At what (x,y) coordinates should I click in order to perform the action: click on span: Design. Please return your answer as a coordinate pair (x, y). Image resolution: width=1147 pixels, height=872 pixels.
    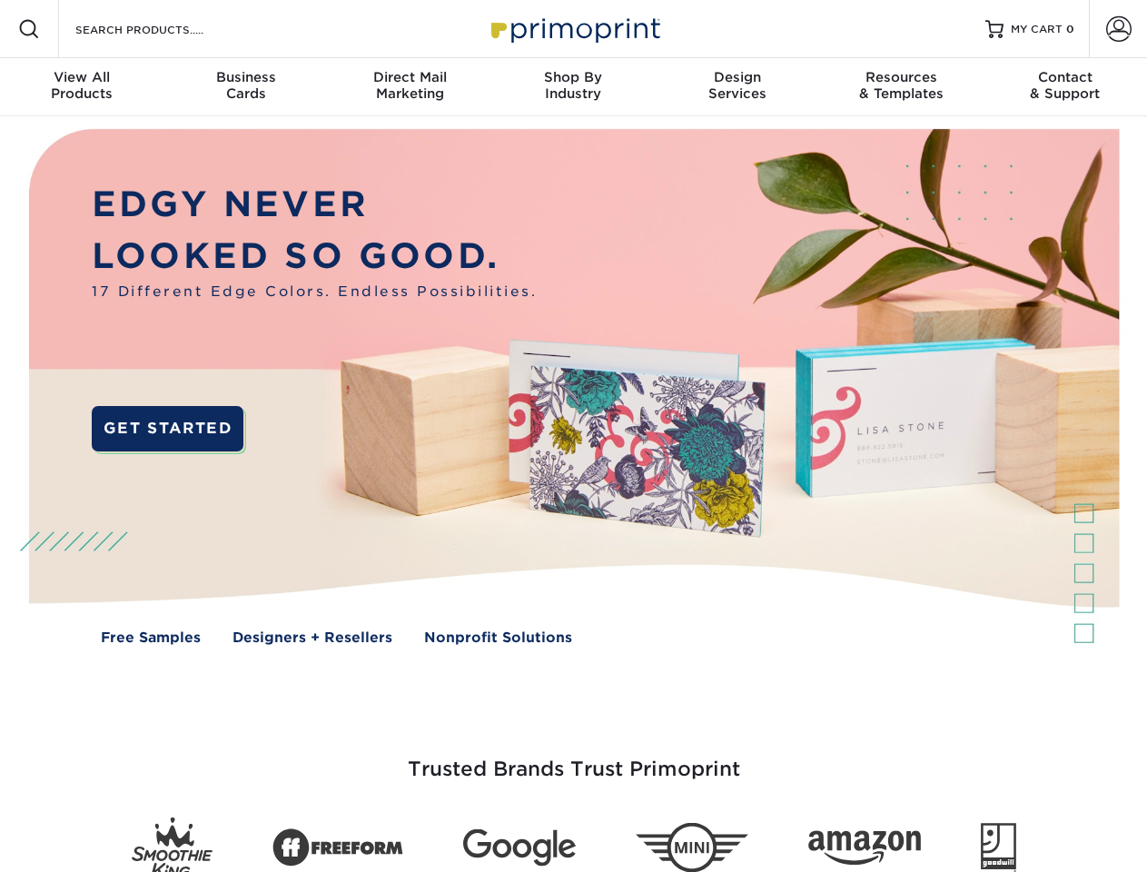
    Looking at the image, I should click on (737, 77).